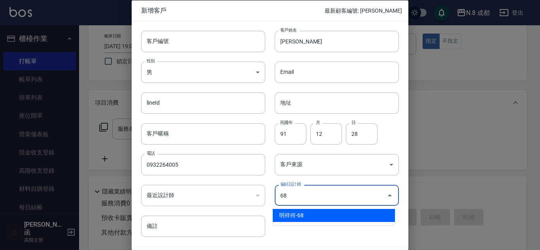  I want to click on div: 男, so click(203, 72).